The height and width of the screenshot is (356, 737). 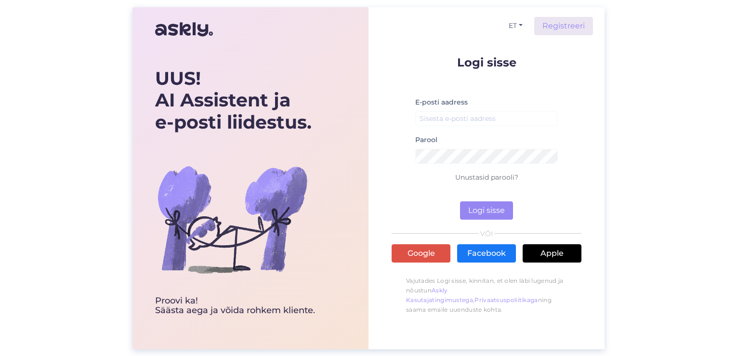 What do you see at coordinates (516, 26) in the screenshot?
I see `button: ET` at bounding box center [516, 26].